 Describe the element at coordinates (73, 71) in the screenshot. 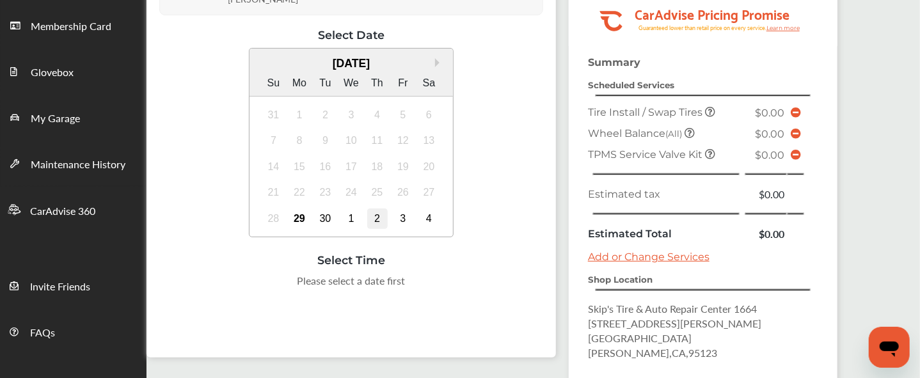

I see `a: Glovebox` at that location.